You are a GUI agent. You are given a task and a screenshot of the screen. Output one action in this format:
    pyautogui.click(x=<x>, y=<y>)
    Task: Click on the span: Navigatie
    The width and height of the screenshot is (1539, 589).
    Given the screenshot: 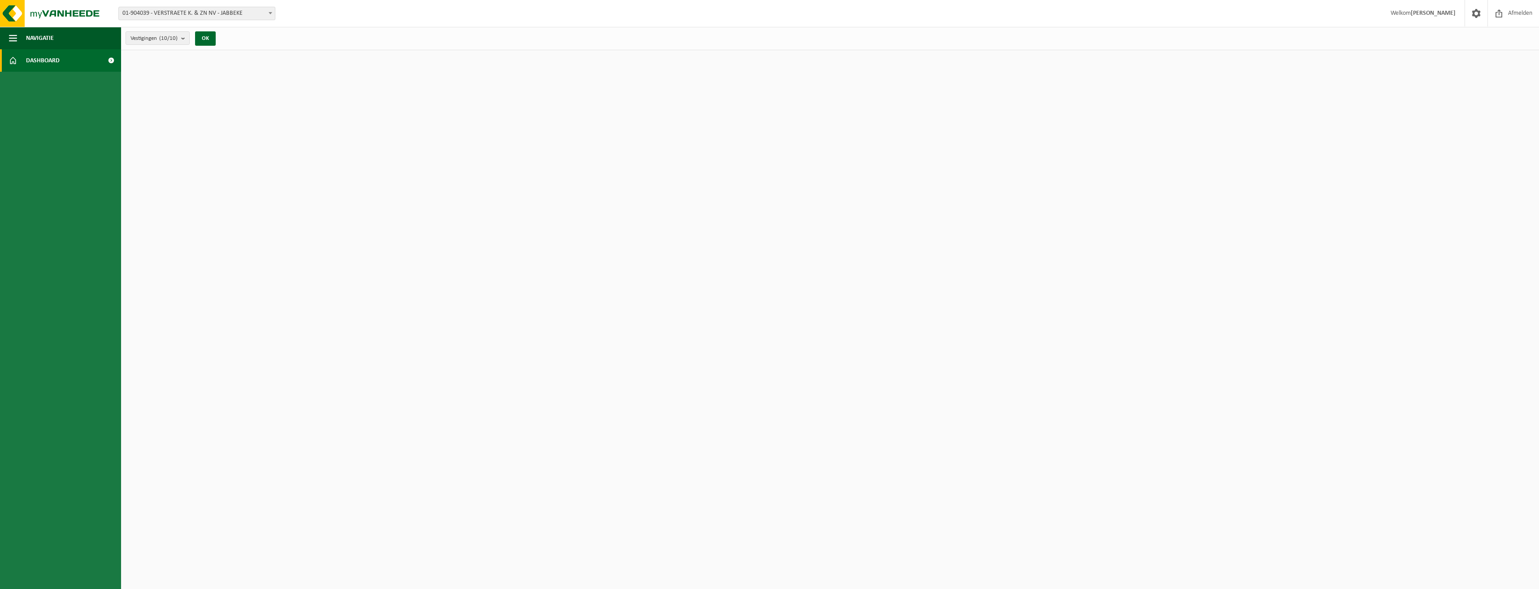 What is the action you would take?
    pyautogui.click(x=40, y=38)
    